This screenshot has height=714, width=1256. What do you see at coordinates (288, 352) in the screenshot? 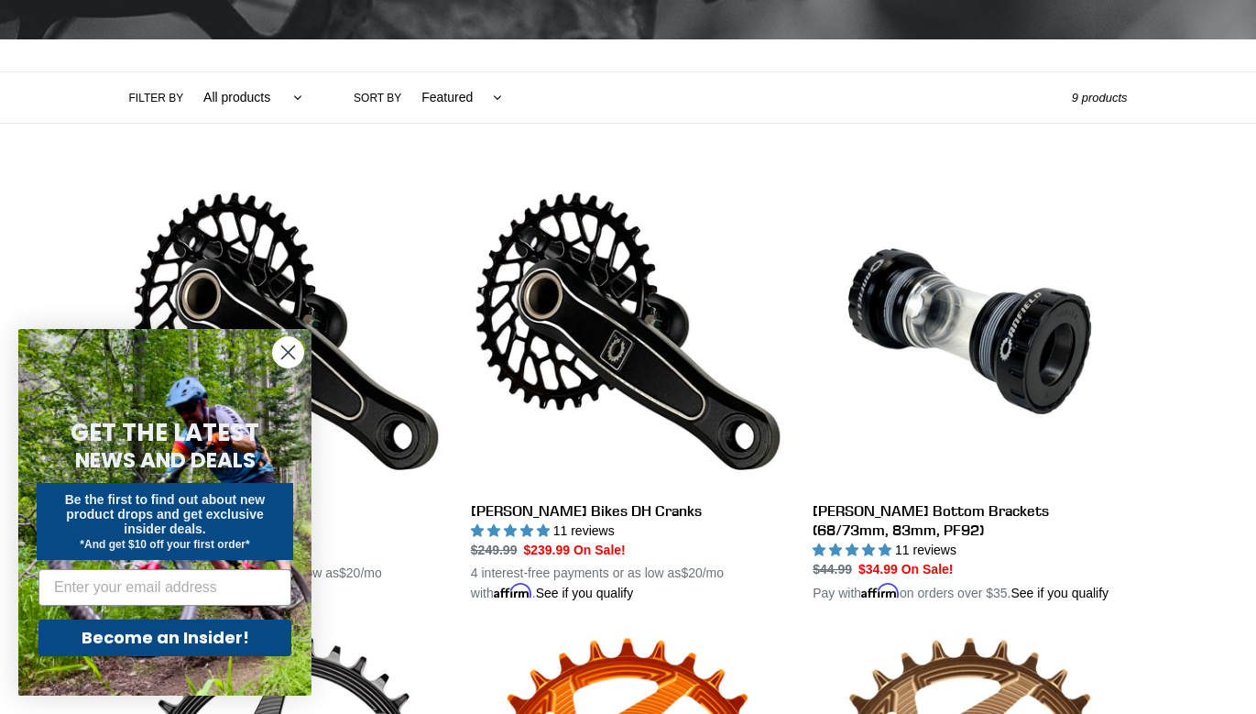
I see `button: Close dialog` at bounding box center [288, 352].